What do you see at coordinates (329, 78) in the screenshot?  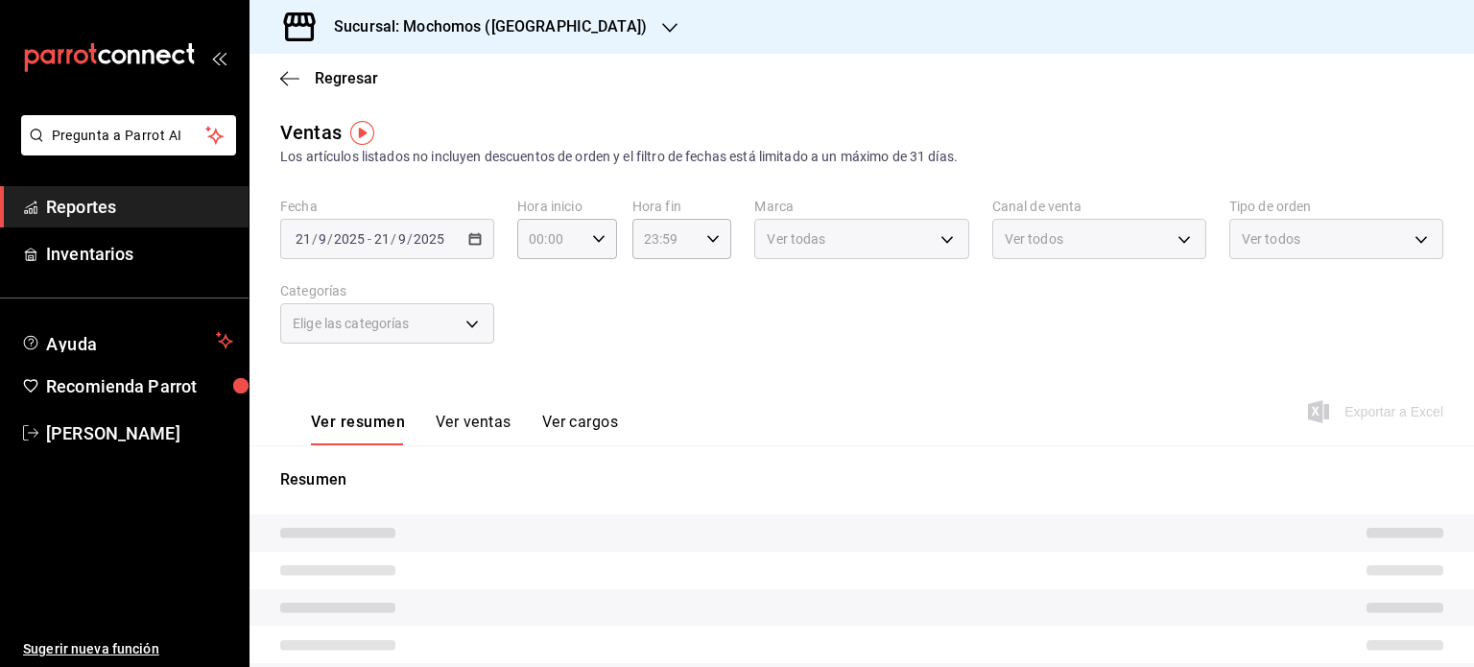 I see `button: Regresar` at bounding box center [329, 78].